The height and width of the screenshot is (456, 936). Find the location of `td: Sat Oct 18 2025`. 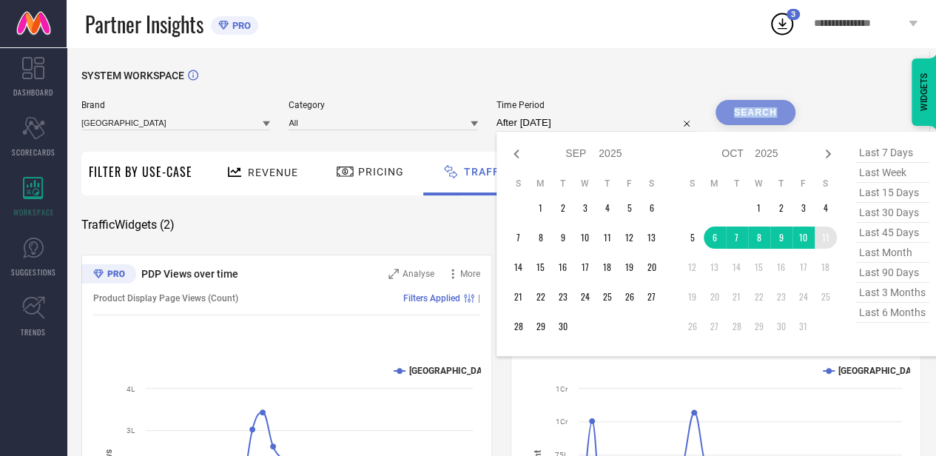

td: Sat Oct 18 2025 is located at coordinates (826, 267).